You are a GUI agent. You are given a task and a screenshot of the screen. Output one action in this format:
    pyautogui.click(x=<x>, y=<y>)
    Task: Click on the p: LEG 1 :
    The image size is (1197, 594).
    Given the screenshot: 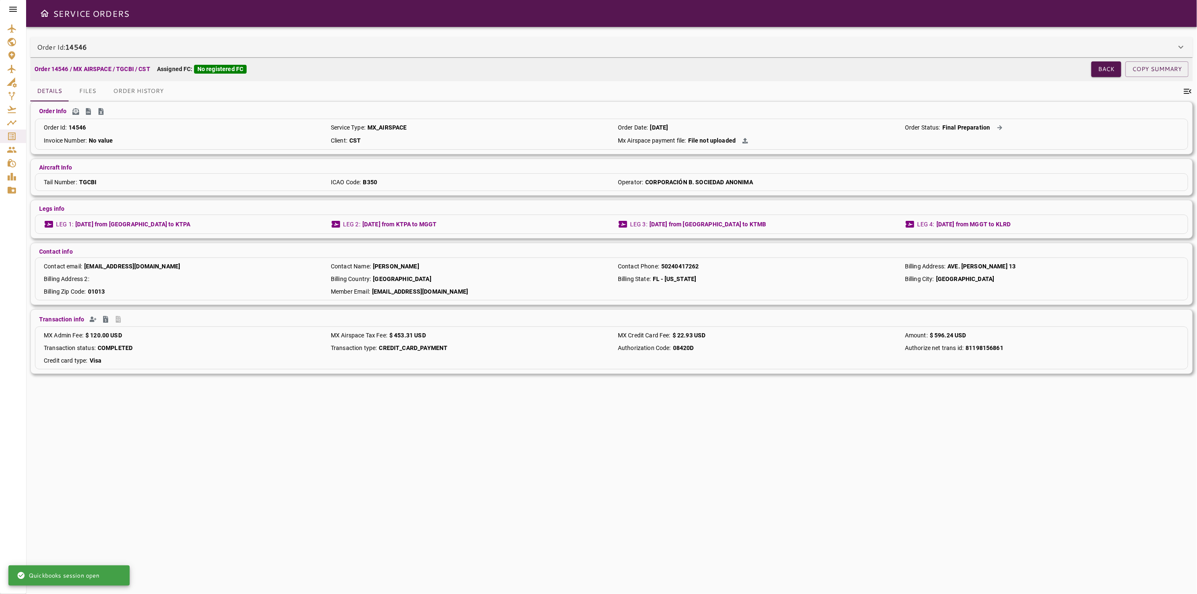 What is the action you would take?
    pyautogui.click(x=64, y=224)
    